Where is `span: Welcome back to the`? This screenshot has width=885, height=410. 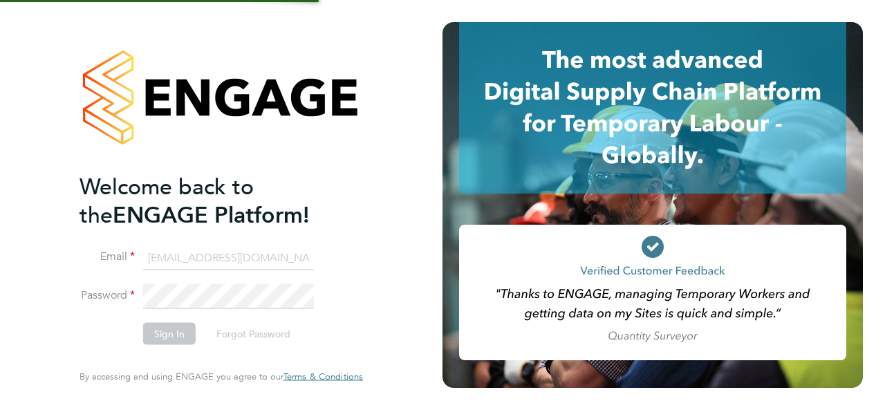
span: Welcome back to the is located at coordinates (167, 200).